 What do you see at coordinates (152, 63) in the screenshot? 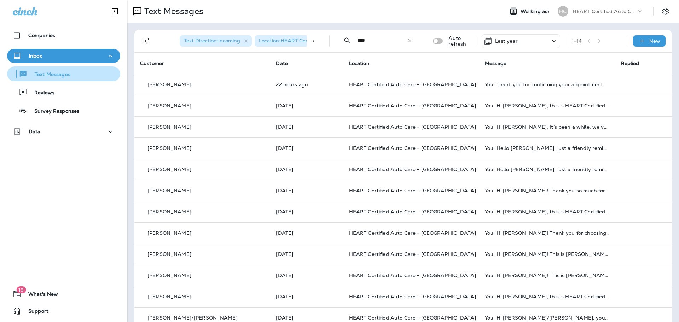
I see `span: Customer` at bounding box center [152, 63].